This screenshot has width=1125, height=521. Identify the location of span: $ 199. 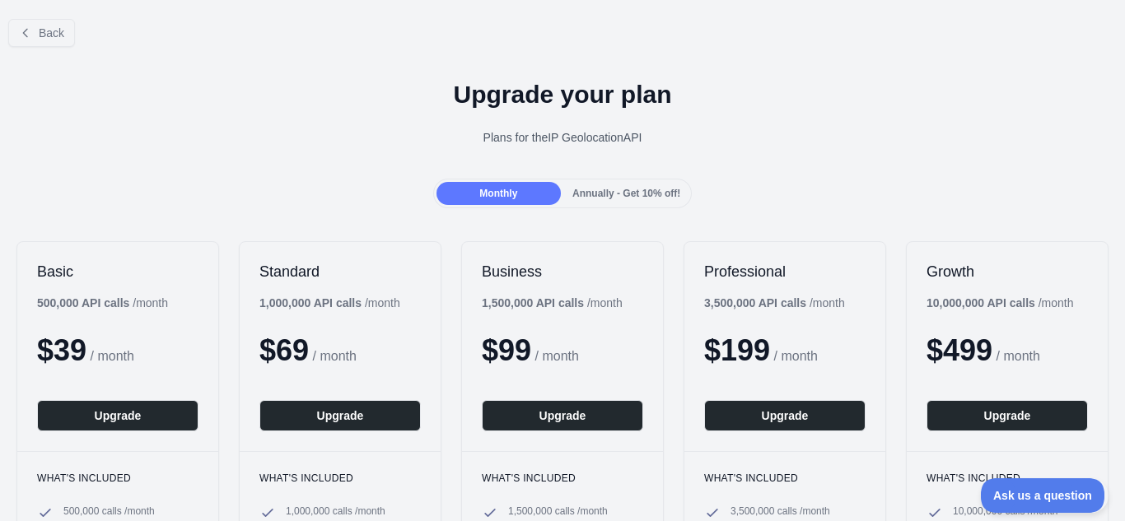
(737, 350).